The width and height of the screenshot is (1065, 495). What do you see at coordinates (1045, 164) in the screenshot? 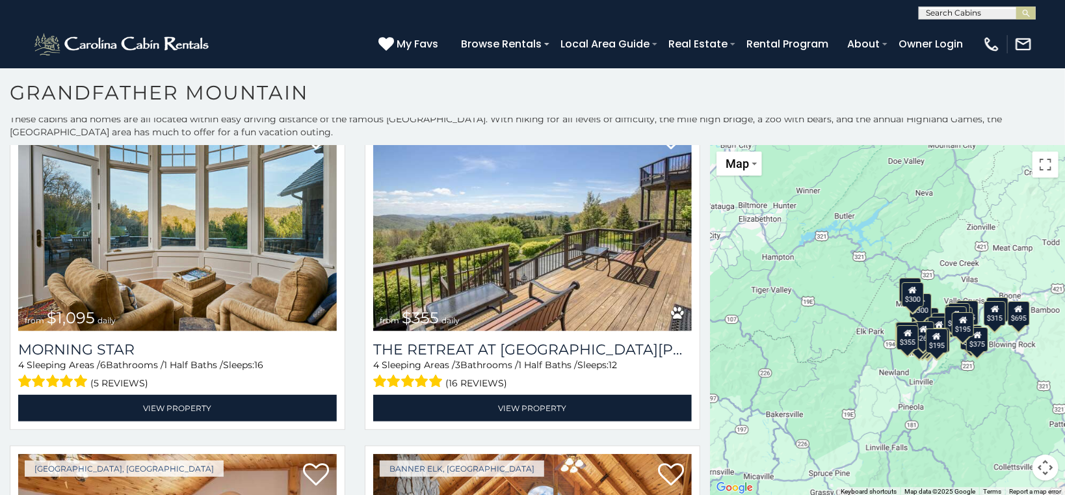
I see `button: Toggle fullscreen view` at bounding box center [1045, 164].